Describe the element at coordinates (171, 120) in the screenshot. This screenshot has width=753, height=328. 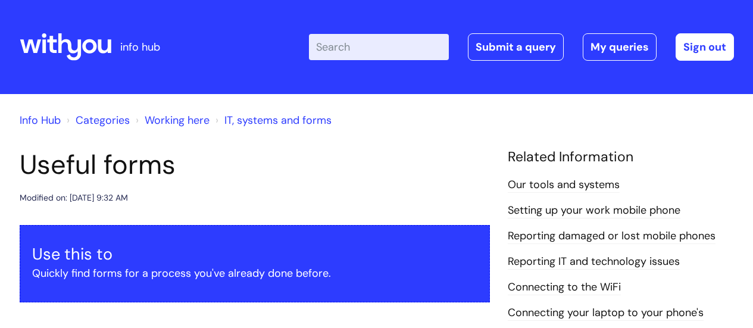
I see `li: Working here` at that location.